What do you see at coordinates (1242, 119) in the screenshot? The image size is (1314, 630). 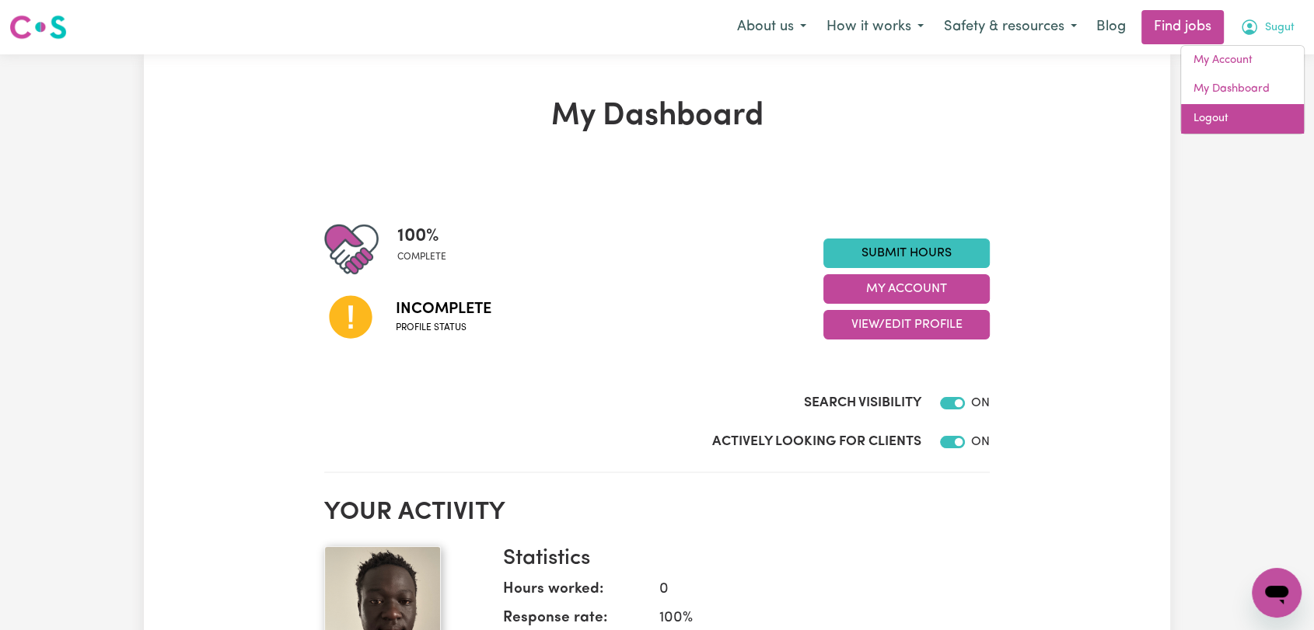 I see `a: Logout` at bounding box center [1242, 119].